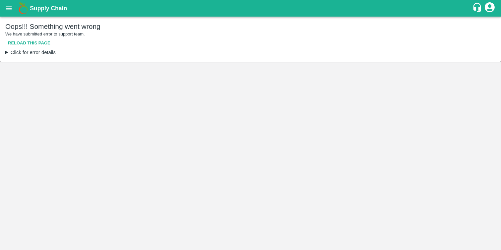 This screenshot has width=501, height=250. Describe the element at coordinates (9, 8) in the screenshot. I see `button: open drawer` at that location.